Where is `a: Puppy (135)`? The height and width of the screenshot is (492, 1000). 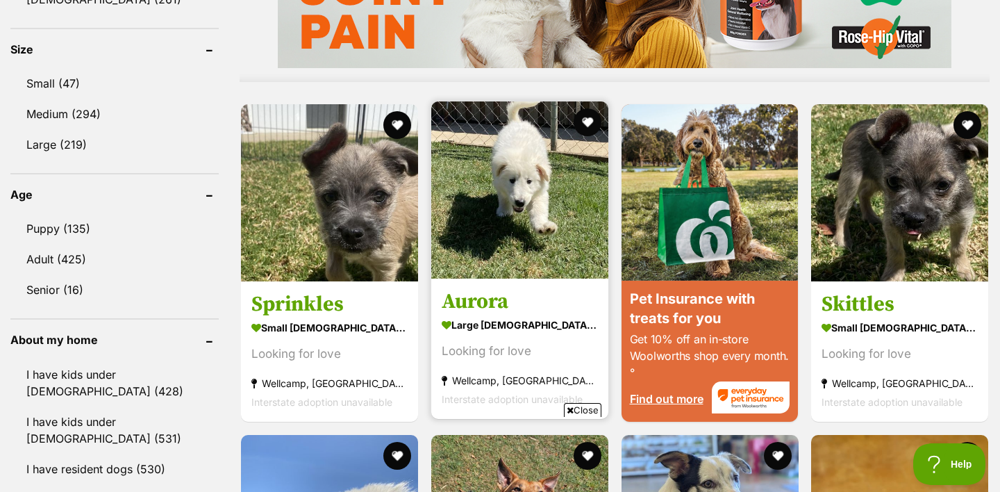
a: Puppy (135) is located at coordinates (115, 228).